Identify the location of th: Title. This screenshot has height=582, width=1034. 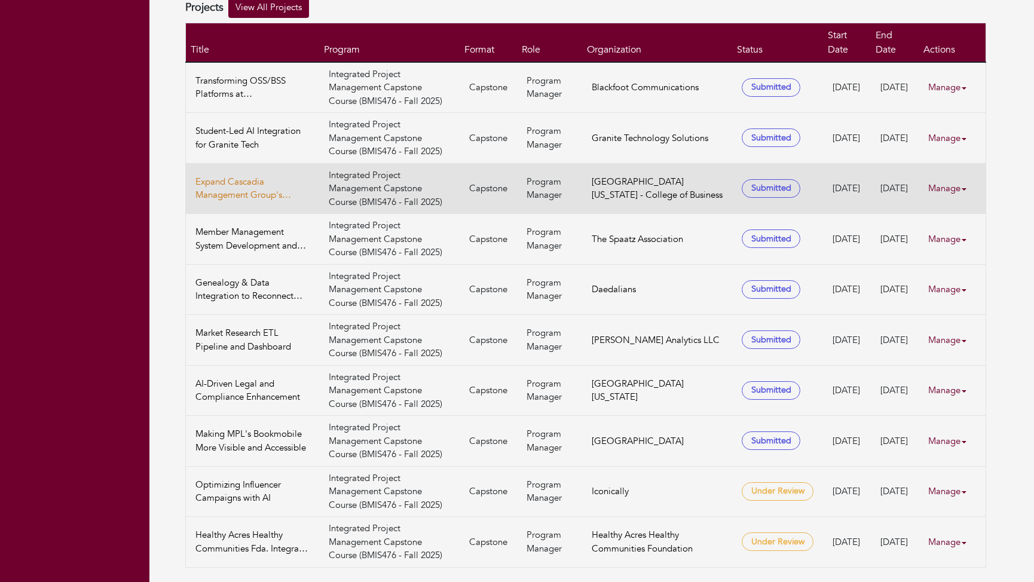
(252, 42).